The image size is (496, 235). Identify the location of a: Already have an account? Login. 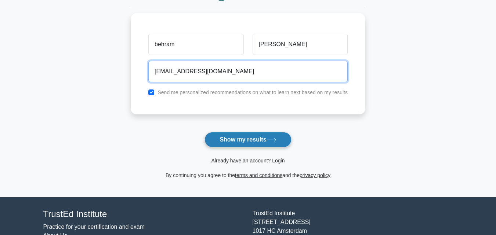
(248, 161).